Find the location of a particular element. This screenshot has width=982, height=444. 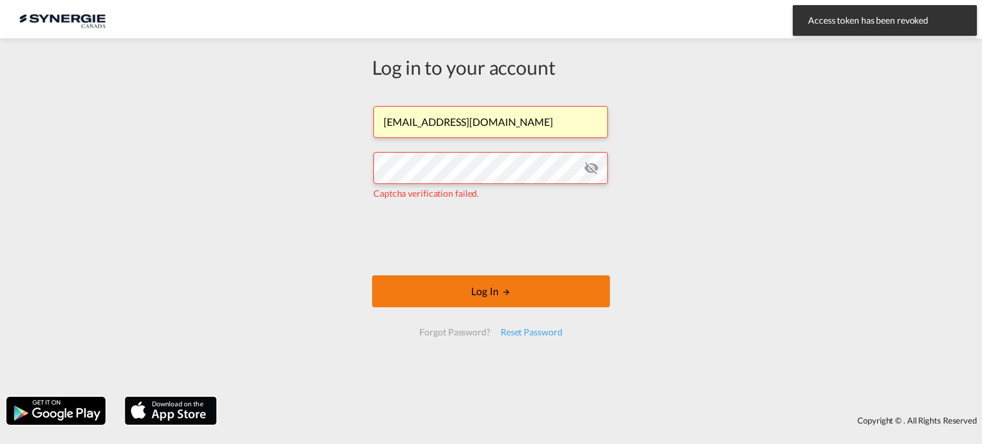

img: google.png is located at coordinates (56, 411).